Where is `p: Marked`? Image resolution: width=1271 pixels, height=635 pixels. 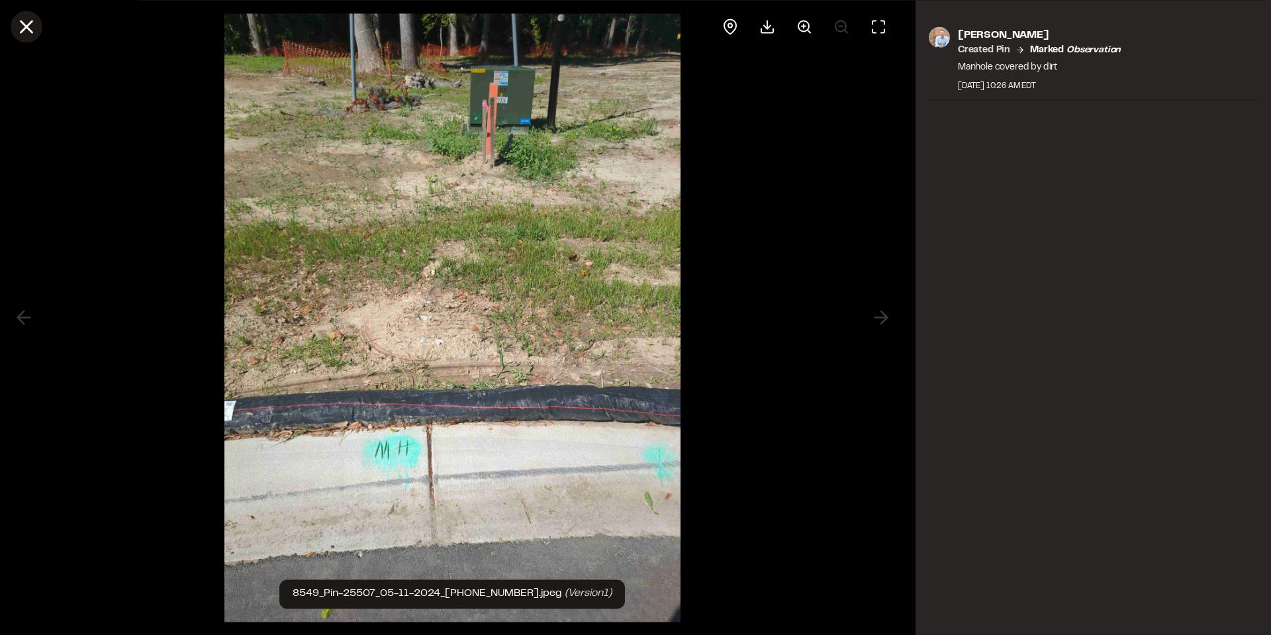
p: Marked is located at coordinates (1075, 50).